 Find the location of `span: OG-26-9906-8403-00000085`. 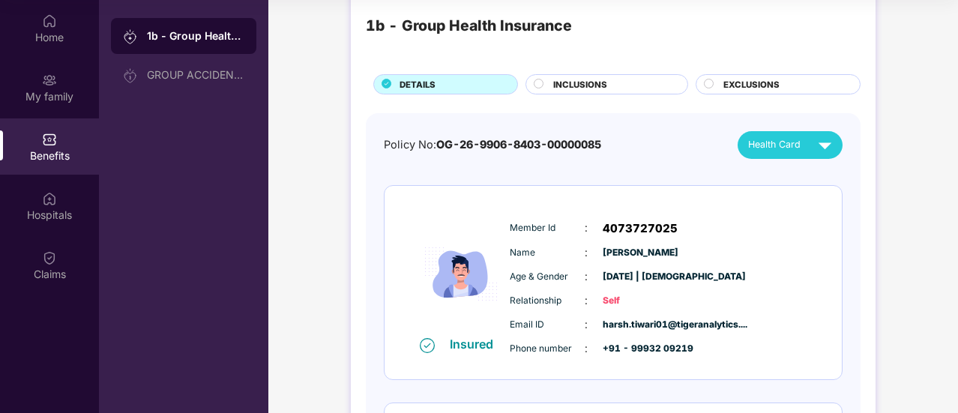

span: OG-26-9906-8403-00000085 is located at coordinates (519, 144).